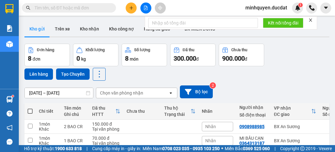  What do you see at coordinates (9, 9) in the screenshot?
I see `img: logo-vxr` at bounding box center [9, 9].